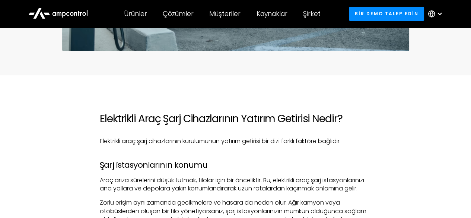 This screenshot has height=218, width=471. Describe the element at coordinates (136, 14) in the screenshot. I see `font: Ürünler` at that location.